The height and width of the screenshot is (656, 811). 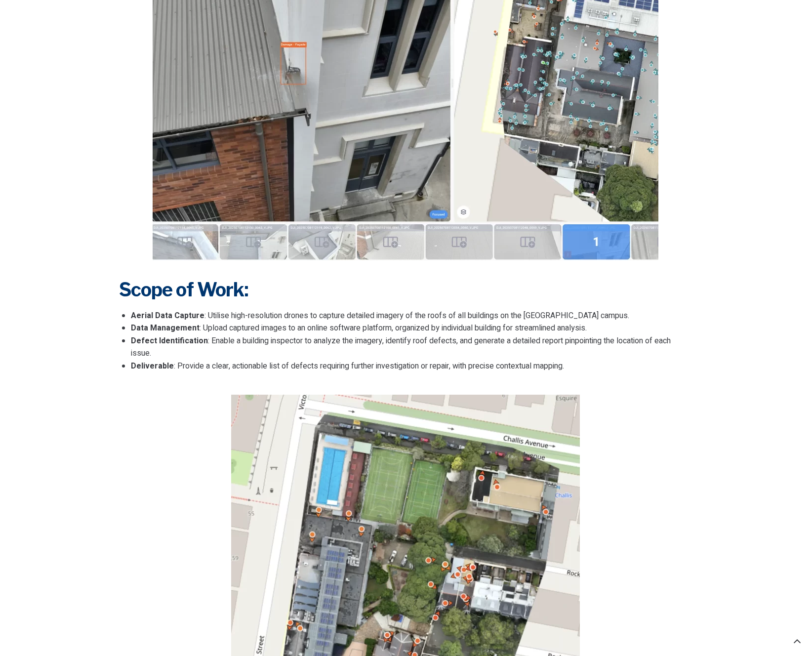 What do you see at coordinates (165, 328) in the screenshot?
I see `b: Data Management` at bounding box center [165, 328].